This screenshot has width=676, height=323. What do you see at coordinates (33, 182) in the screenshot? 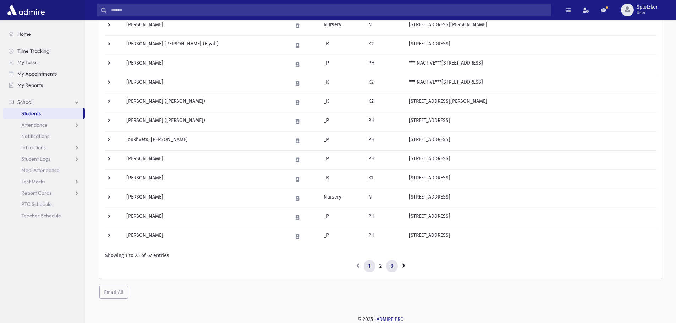
I see `span: Test Marks` at bounding box center [33, 182].